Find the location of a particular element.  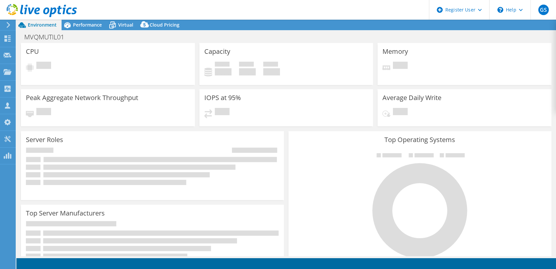

h3: Peak Aggregate Network Throughput is located at coordinates (82, 98).